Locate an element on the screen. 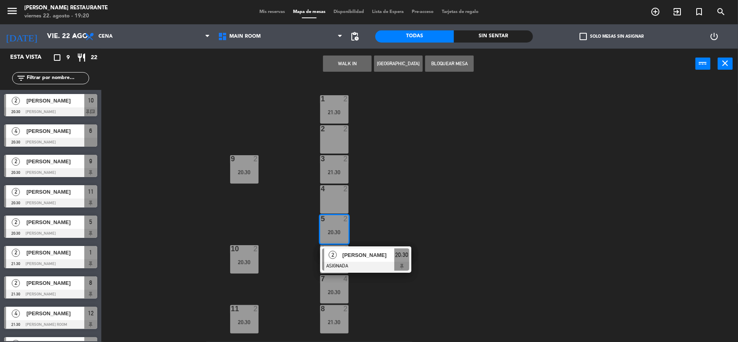 The image size is (738, 342). i: turned_in_not is located at coordinates (699, 12).